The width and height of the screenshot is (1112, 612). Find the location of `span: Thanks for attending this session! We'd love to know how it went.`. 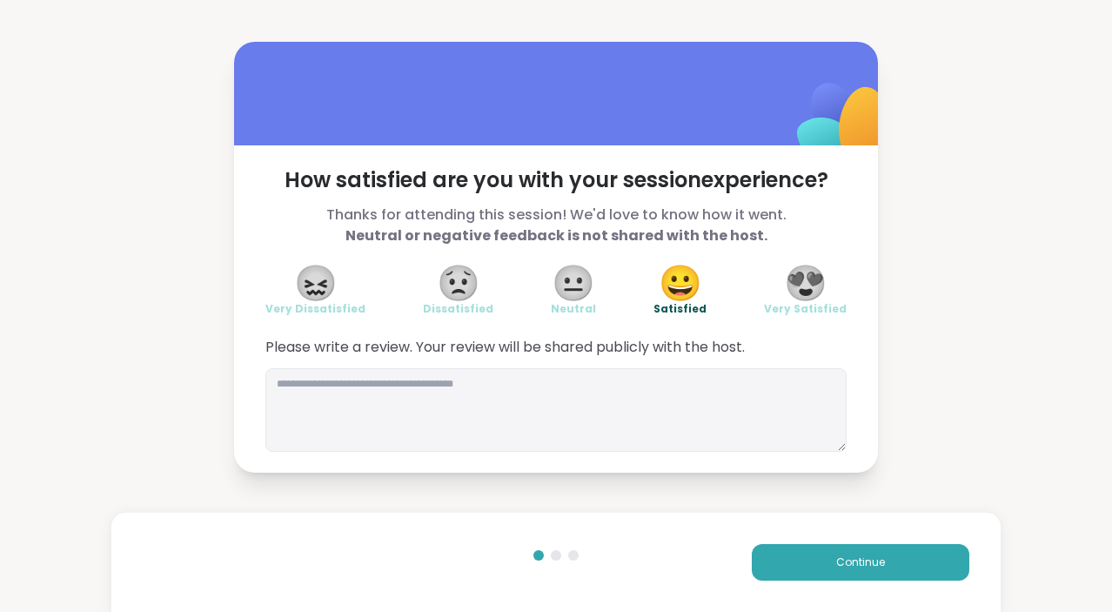

span: Thanks for attending this session! We'd love to know how it went. is located at coordinates (556, 225).